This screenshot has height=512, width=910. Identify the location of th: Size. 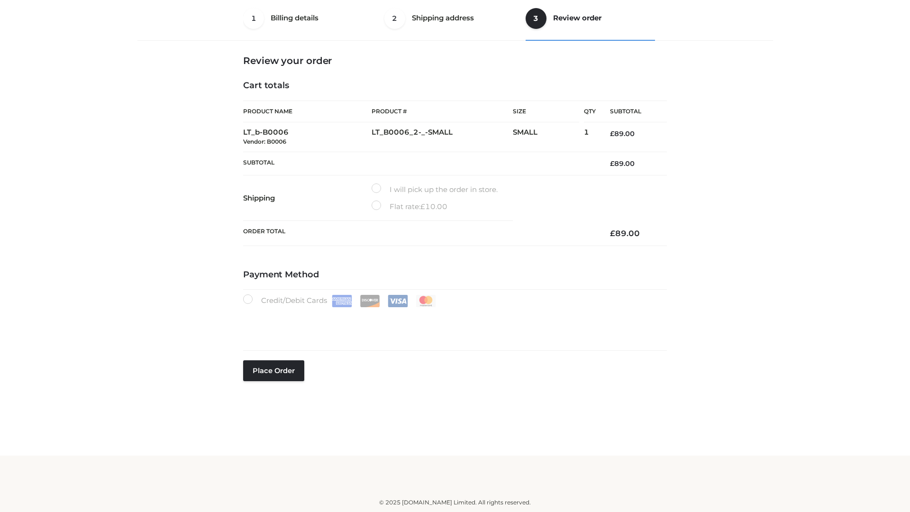
(546, 111).